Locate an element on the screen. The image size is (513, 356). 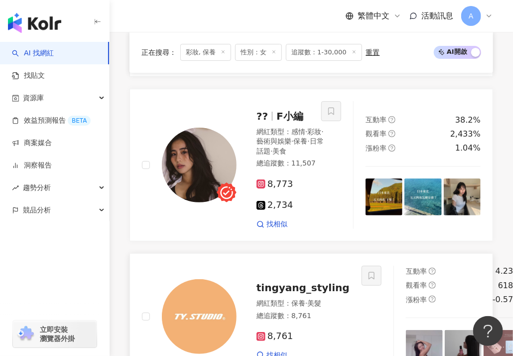
span: 立即安裝 瀏覽器外掛 is located at coordinates (57, 334).